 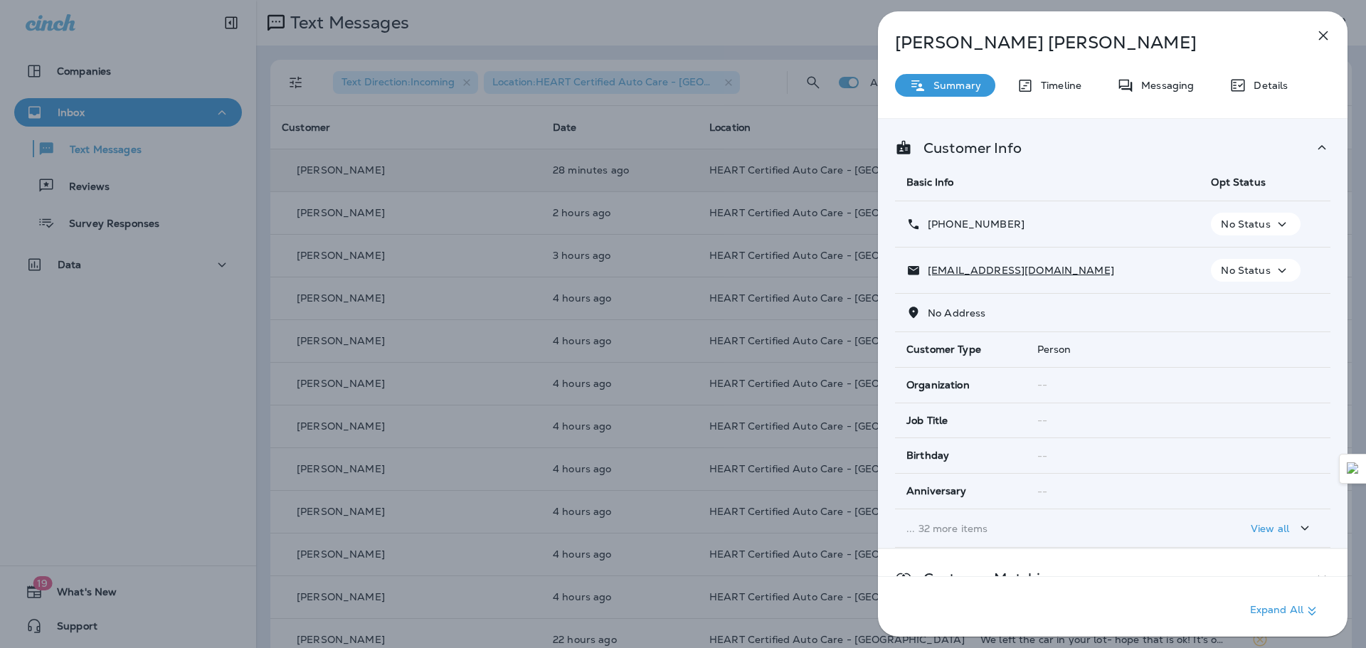 What do you see at coordinates (953, 313) in the screenshot?
I see `p: No Address` at bounding box center [953, 313].